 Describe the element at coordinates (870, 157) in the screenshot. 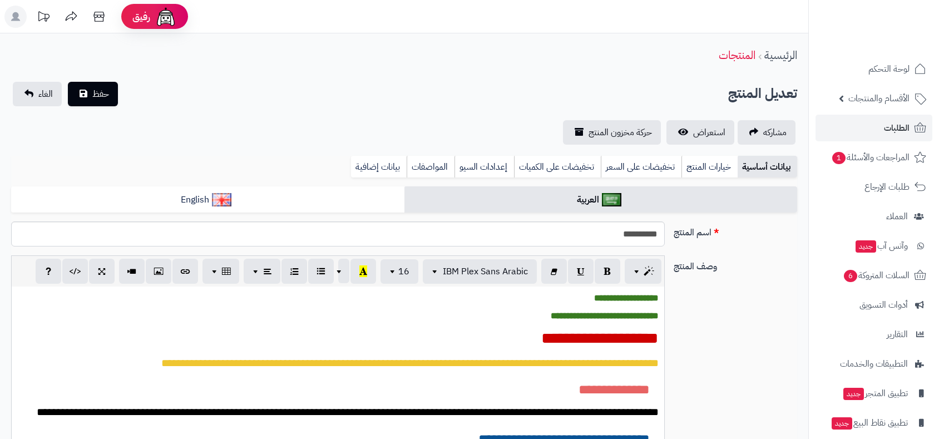

I see `span: المراجعات والأسئلة` at that location.